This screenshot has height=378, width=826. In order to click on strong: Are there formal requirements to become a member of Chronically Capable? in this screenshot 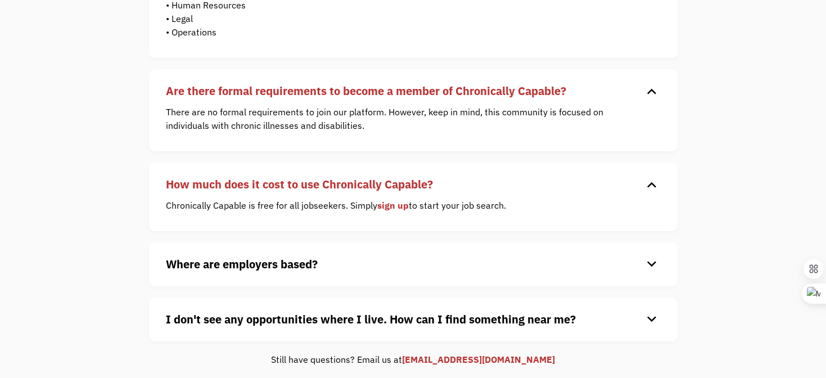, I will do `click(366, 91)`.